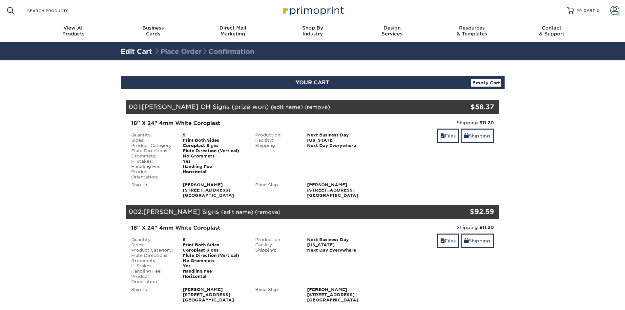 Image resolution: width=625 pixels, height=310 pixels. What do you see at coordinates (214, 240) in the screenshot?
I see `div: 8` at bounding box center [214, 240].